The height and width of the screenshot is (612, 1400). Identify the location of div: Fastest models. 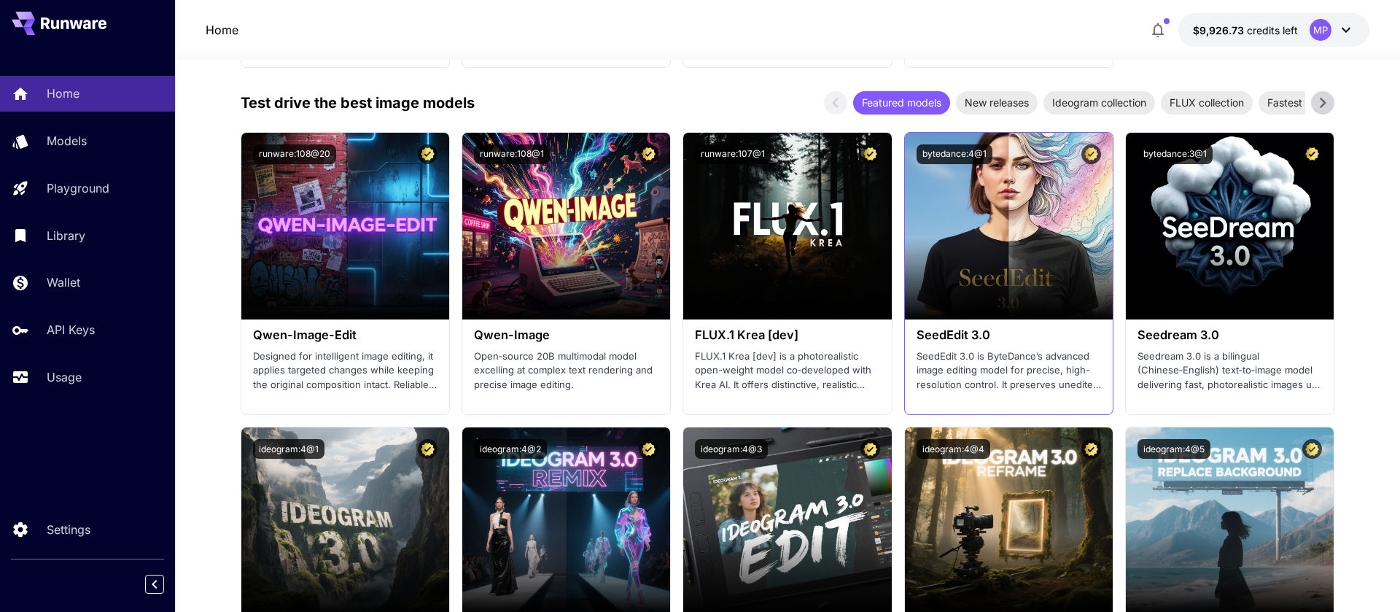
(1303, 103).